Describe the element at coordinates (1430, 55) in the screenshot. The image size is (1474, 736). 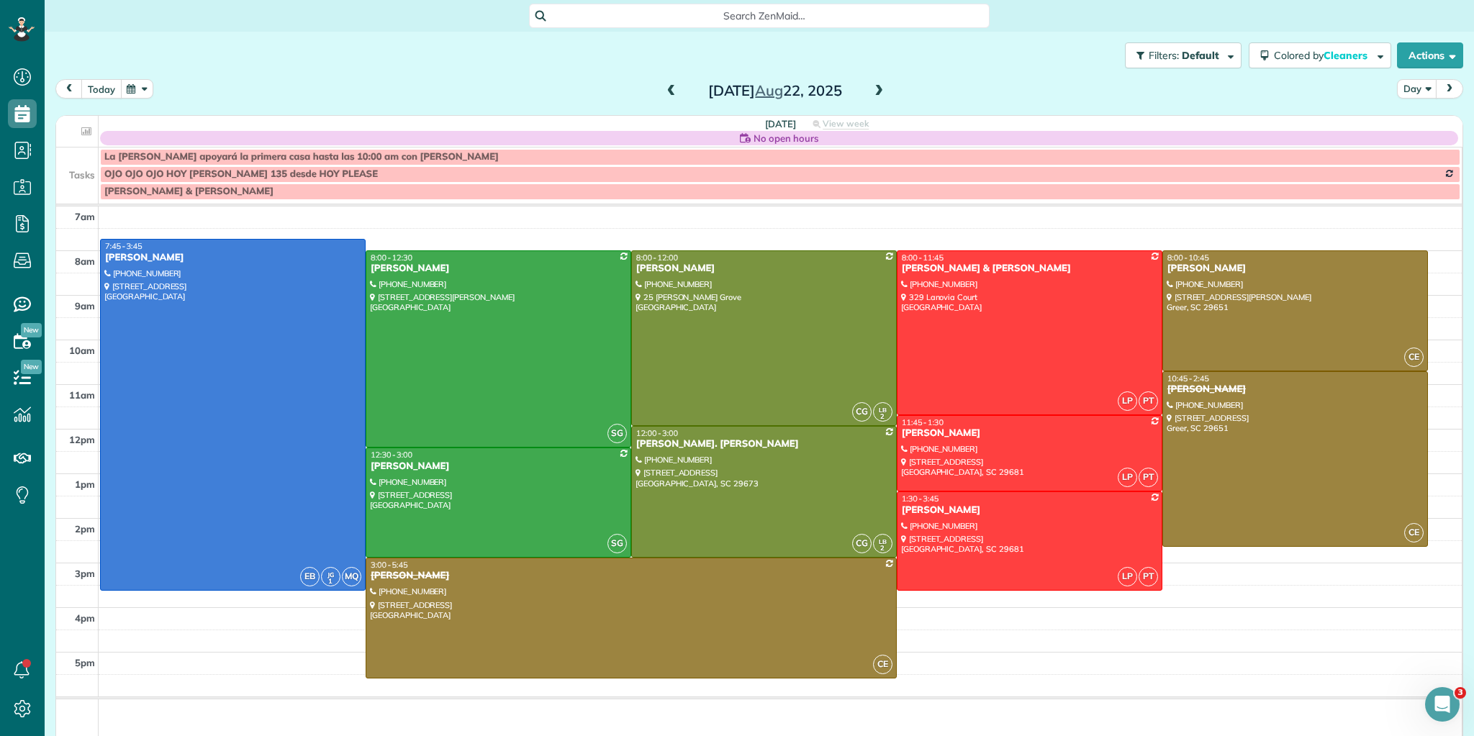
I see `button: Actions` at that location.